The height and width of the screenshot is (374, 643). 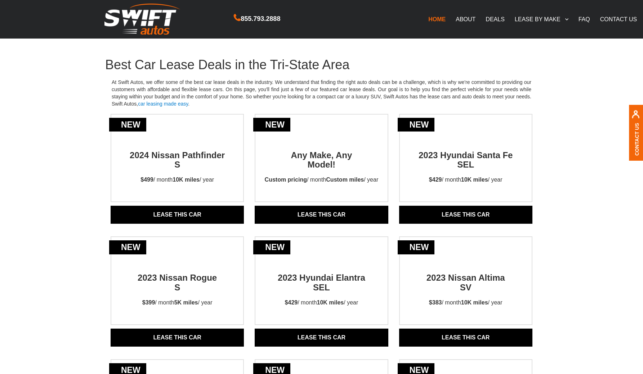 I want to click on h2: Any Make, Any Model!, so click(x=321, y=153).